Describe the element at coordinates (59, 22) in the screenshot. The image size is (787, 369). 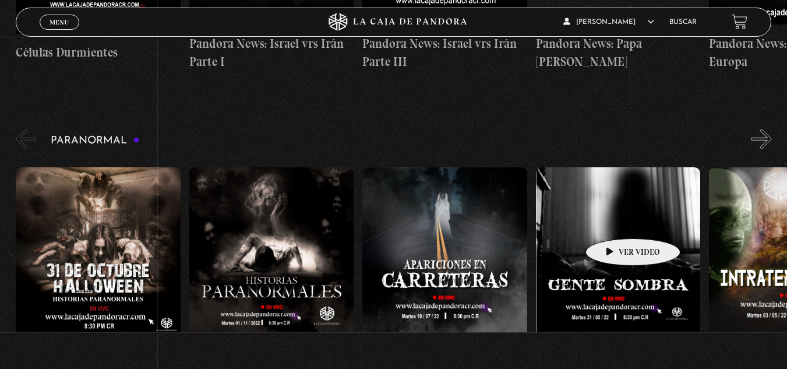
I see `span: Menu` at that location.